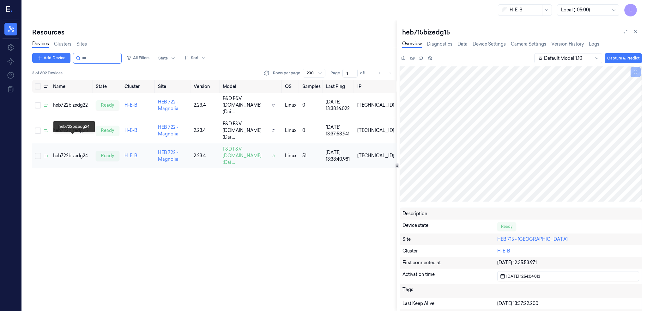  I want to click on th: Cluster, so click(138, 86).